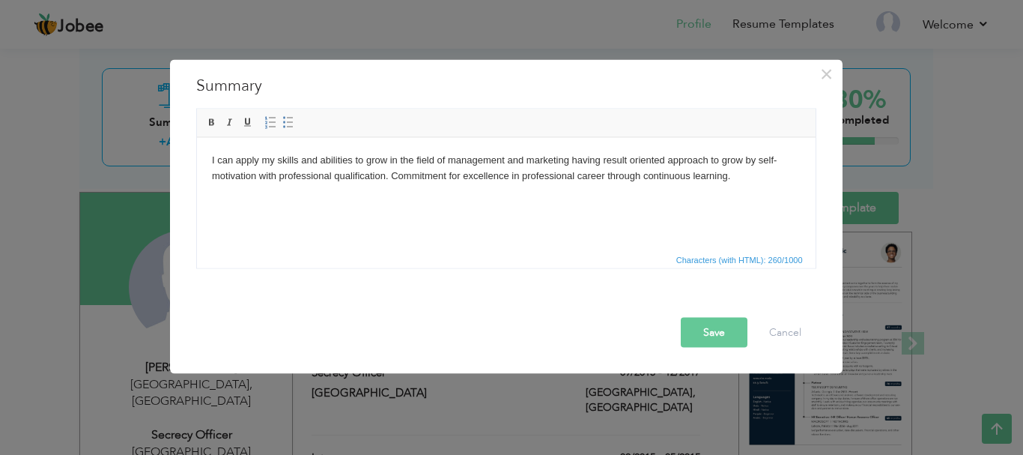 This screenshot has width=1023, height=455. I want to click on a: Insert/Remove Bulleted List, so click(288, 122).